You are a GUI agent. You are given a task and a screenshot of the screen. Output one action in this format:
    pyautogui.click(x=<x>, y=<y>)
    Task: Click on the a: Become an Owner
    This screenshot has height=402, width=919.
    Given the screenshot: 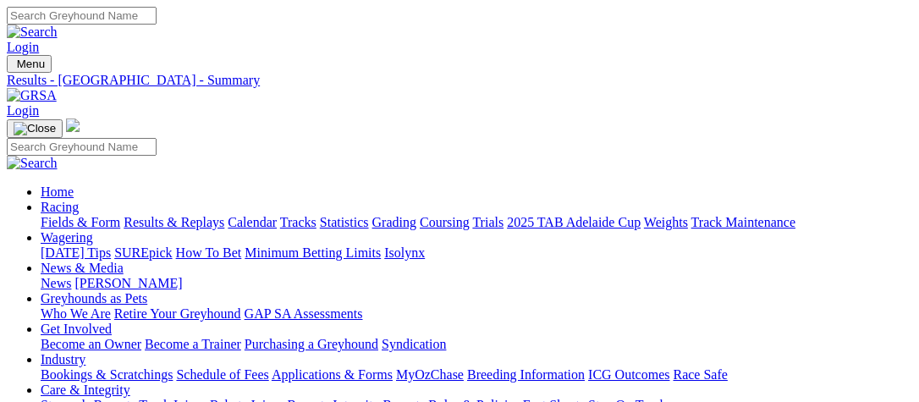 What is the action you would take?
    pyautogui.click(x=91, y=344)
    